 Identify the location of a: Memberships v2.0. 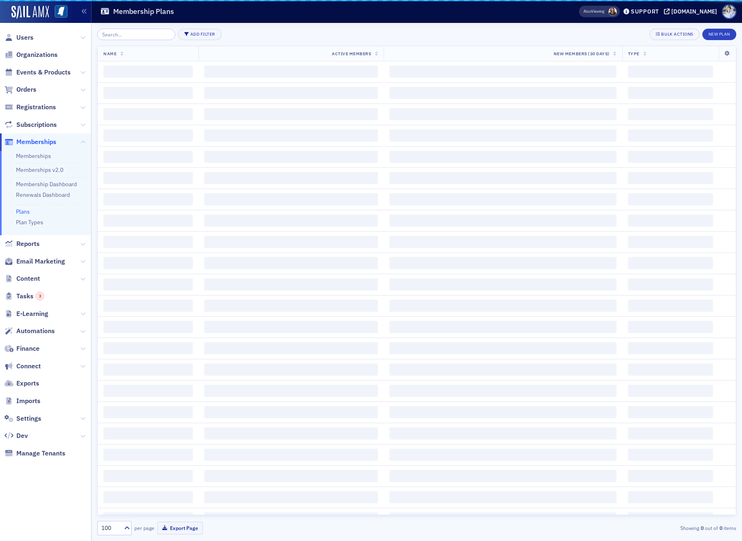
(40, 170).